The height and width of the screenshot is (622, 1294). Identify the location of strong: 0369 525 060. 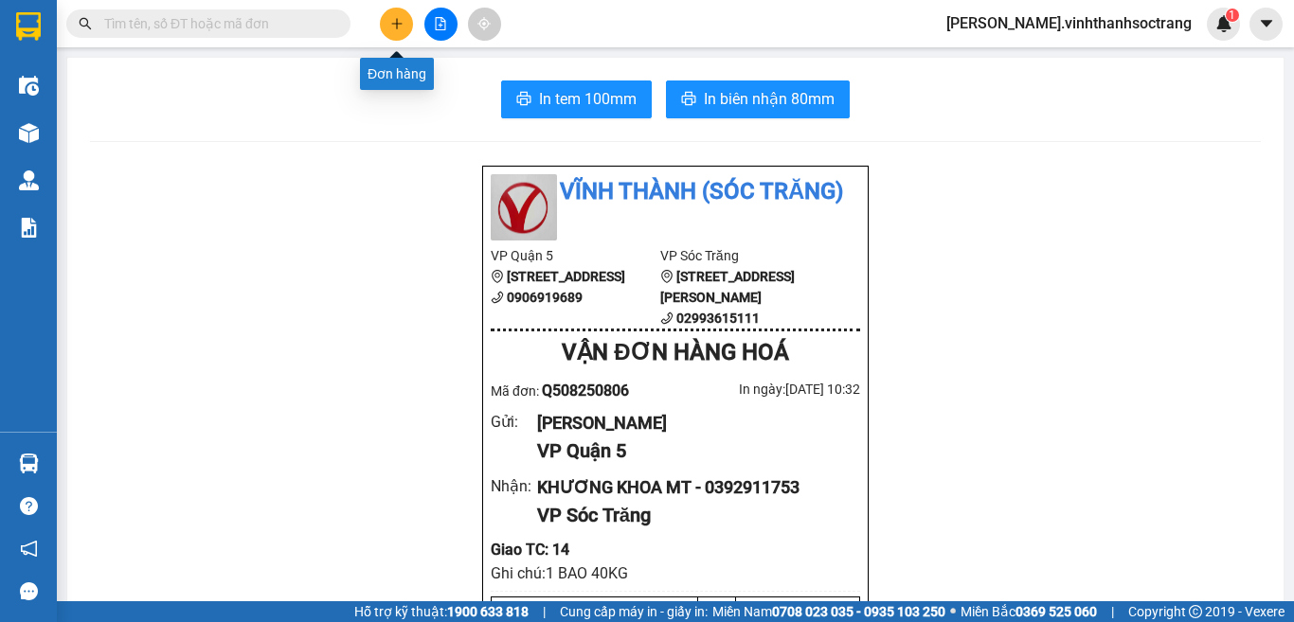
(1056, 612).